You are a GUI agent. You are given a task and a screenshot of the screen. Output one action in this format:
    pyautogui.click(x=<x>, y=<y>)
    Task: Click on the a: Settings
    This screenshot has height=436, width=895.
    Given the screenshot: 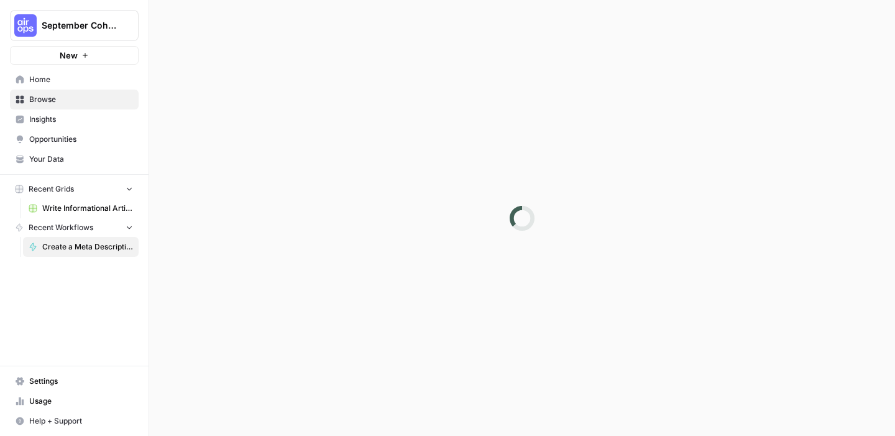 What is the action you would take?
    pyautogui.click(x=74, y=381)
    